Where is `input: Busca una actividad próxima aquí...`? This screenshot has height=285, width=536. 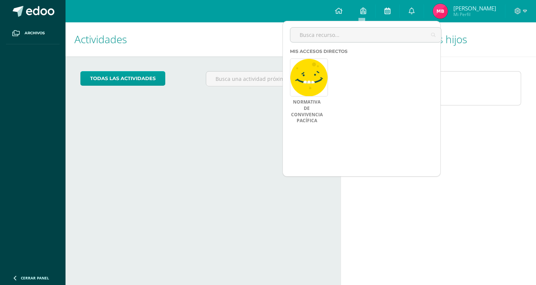
input: Busca una actividad próxima aquí... is located at coordinates (266, 79).